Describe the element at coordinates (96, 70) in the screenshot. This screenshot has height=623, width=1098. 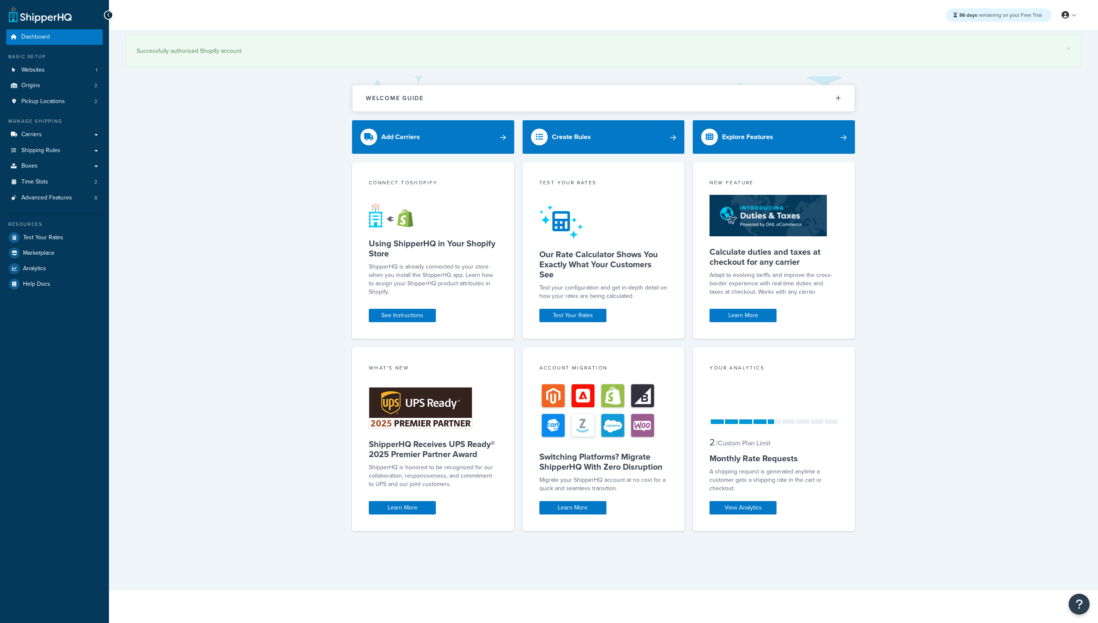
I see `span: 1` at that location.